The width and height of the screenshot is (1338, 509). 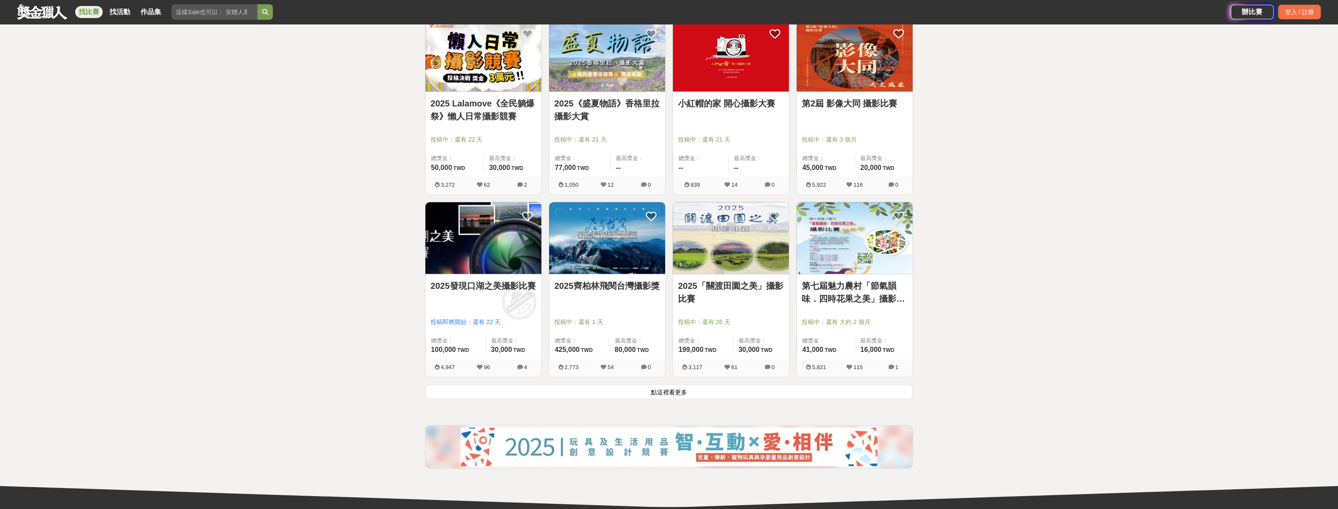 What do you see at coordinates (691, 350) in the screenshot?
I see `span: 199,000` at bounding box center [691, 350].